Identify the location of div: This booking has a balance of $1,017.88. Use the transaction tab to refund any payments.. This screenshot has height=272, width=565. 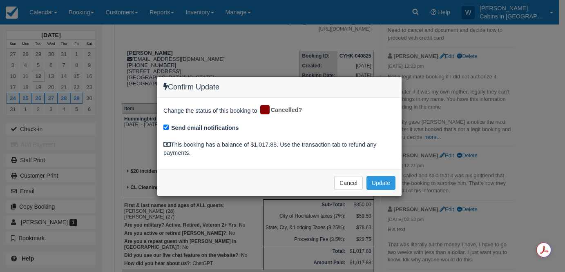
(279, 149).